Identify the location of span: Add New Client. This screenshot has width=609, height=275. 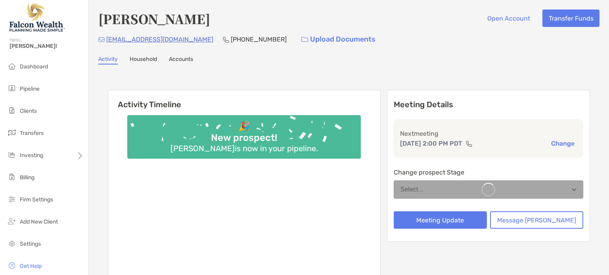
(39, 222).